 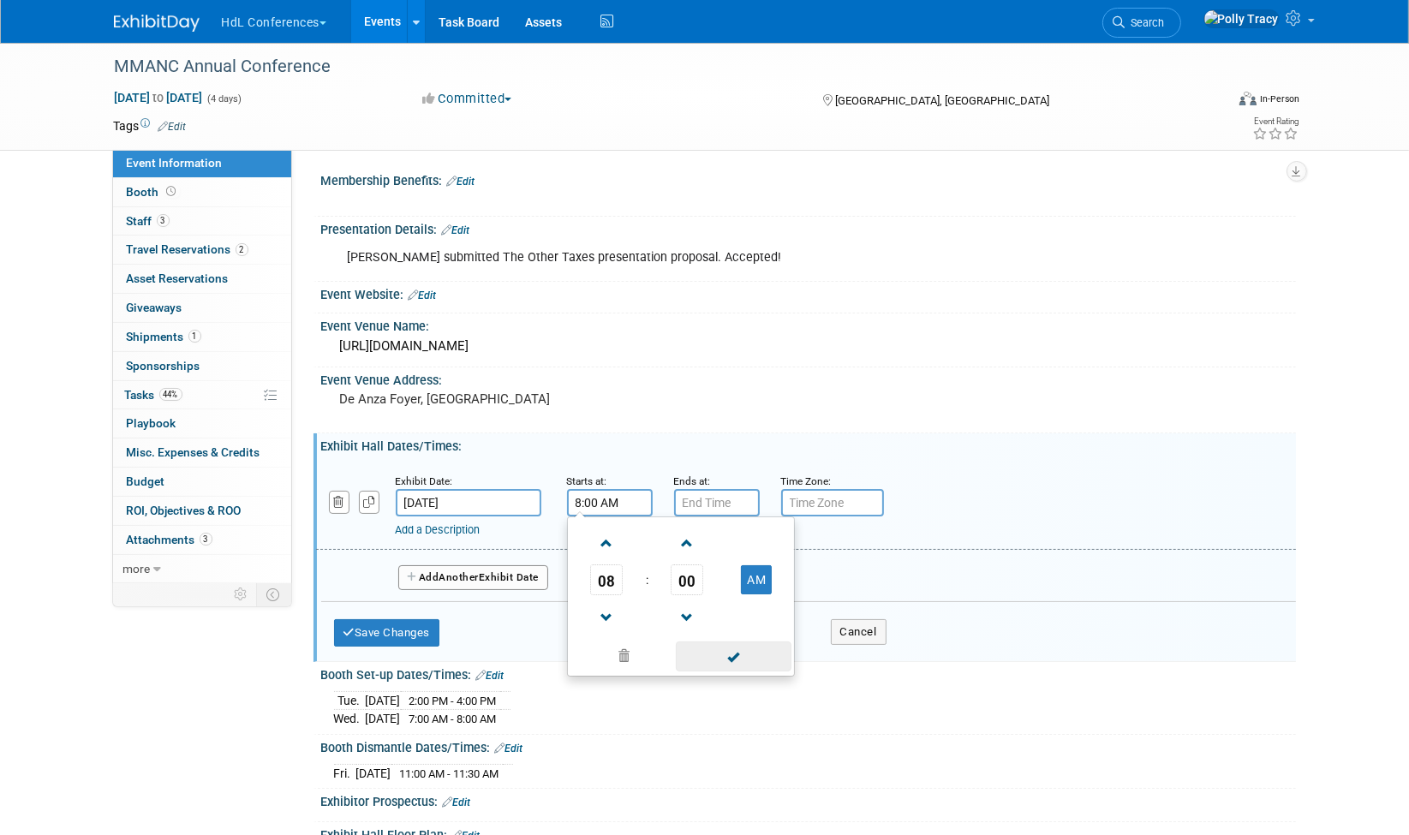 What do you see at coordinates (474, 578) in the screenshot?
I see `button: AddAnotherExhibit Date` at bounding box center [474, 578].